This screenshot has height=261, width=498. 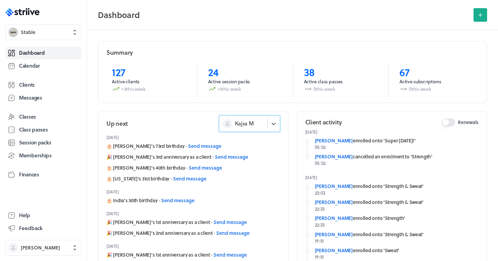 What do you see at coordinates (397, 193) in the screenshot?
I see `p: 23:03` at bounding box center [397, 193].